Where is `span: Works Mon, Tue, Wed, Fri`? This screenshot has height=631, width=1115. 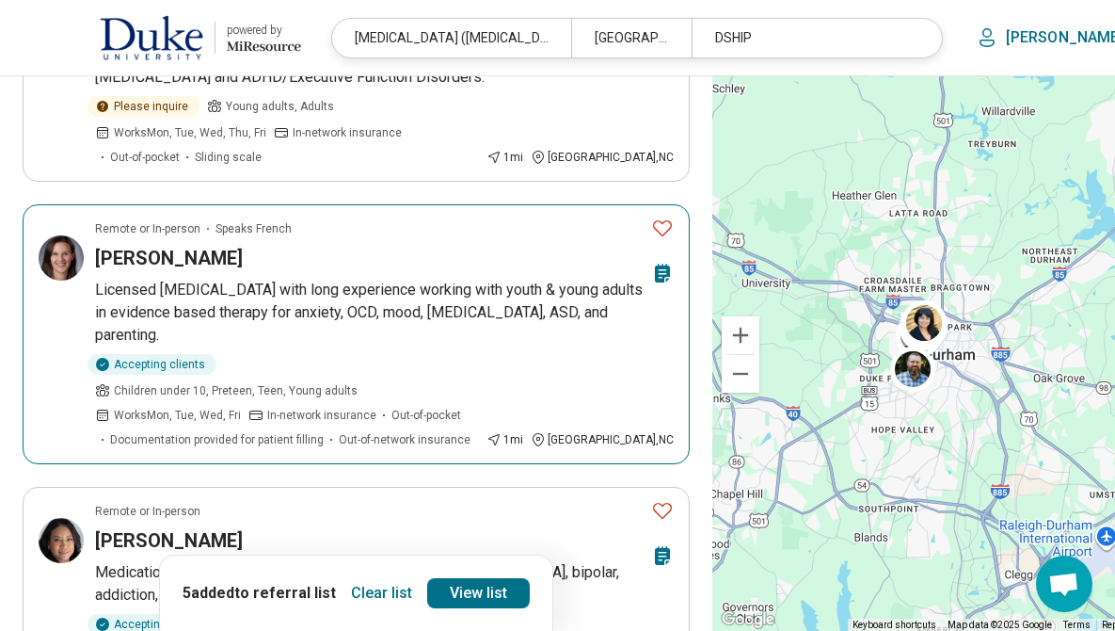 span: Works Mon, Tue, Wed, Fri is located at coordinates (177, 415).